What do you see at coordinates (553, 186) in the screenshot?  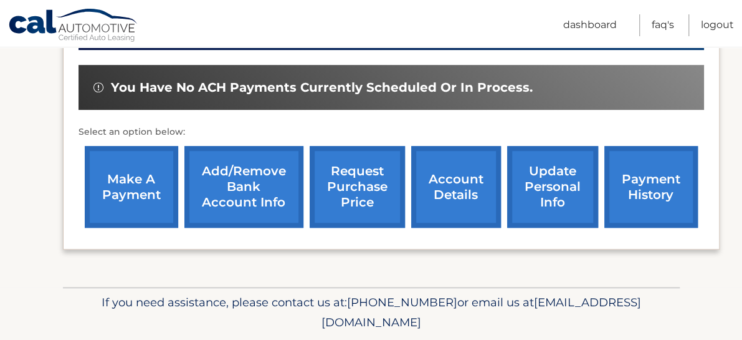 I see `a: update personal info` at bounding box center [553, 186].